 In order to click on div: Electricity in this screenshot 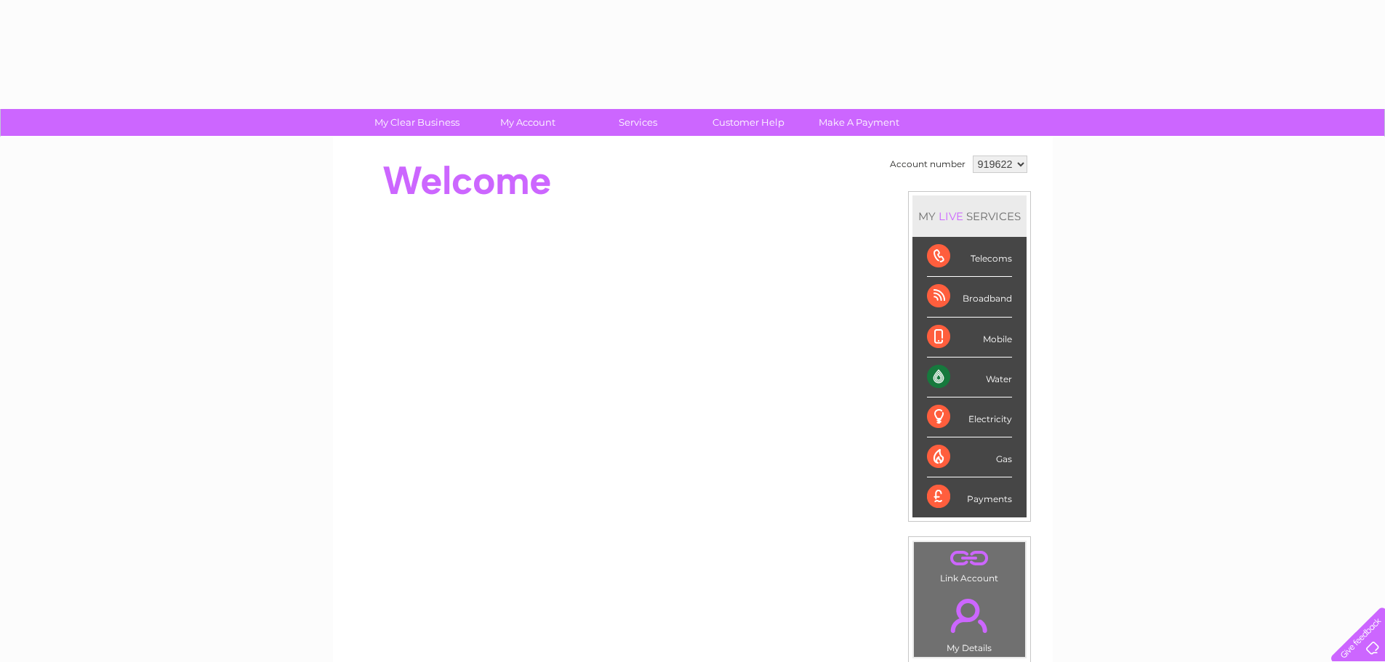, I will do `click(969, 417)`.